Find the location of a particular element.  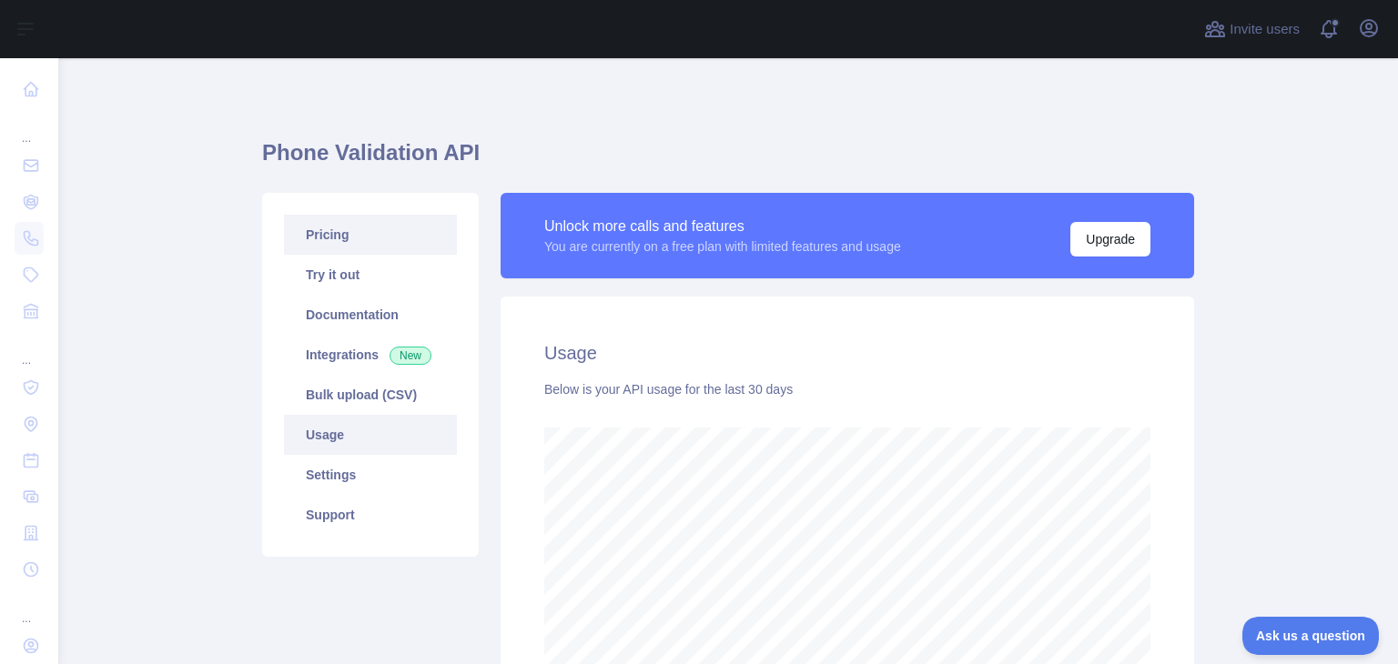

a: Integrations New is located at coordinates (370, 355).